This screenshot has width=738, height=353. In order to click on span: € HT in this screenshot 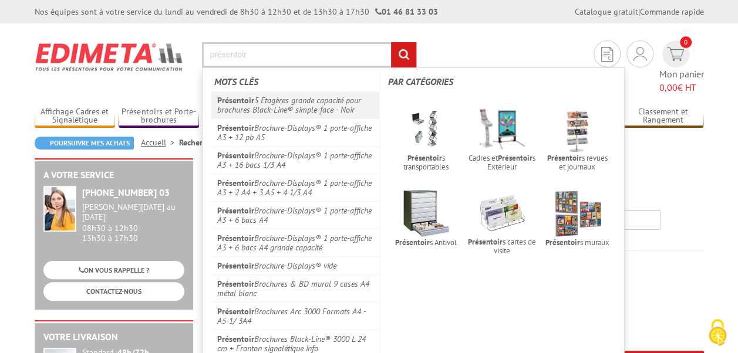, I will do `click(682, 87)`.